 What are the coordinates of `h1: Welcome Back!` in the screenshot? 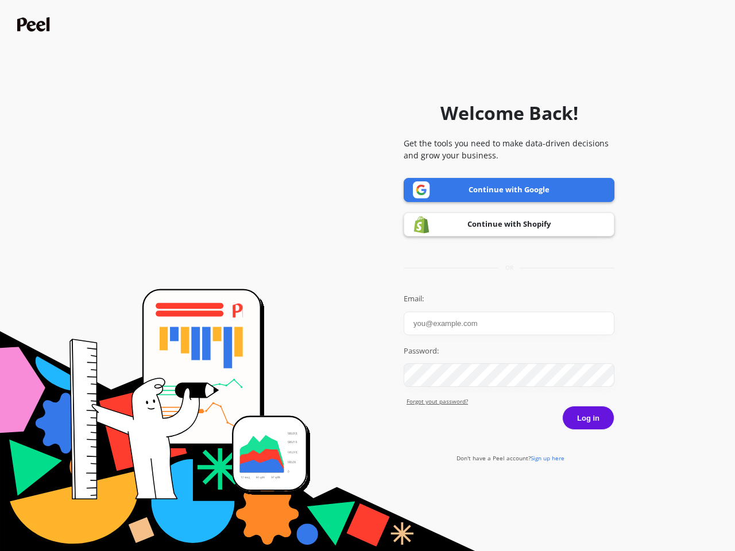 It's located at (509, 113).